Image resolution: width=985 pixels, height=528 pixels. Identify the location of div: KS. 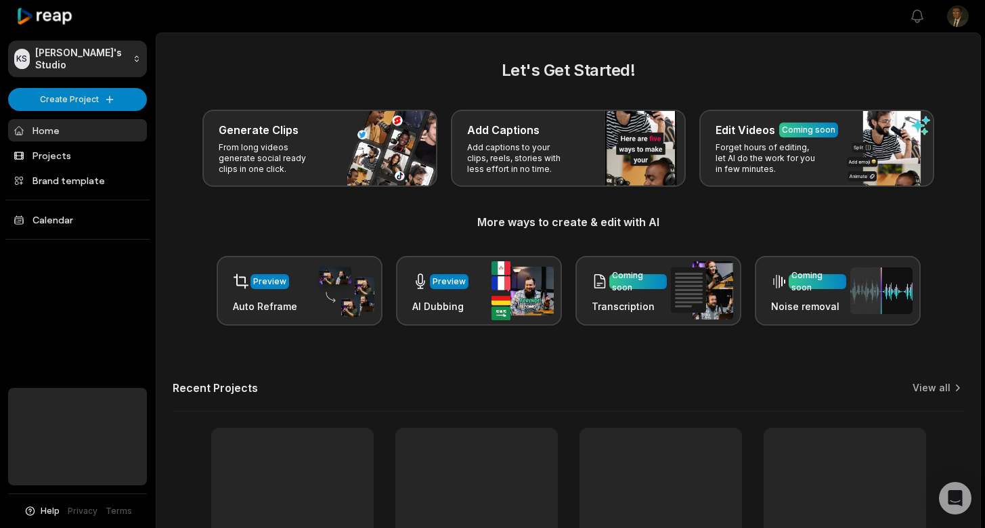
(22, 59).